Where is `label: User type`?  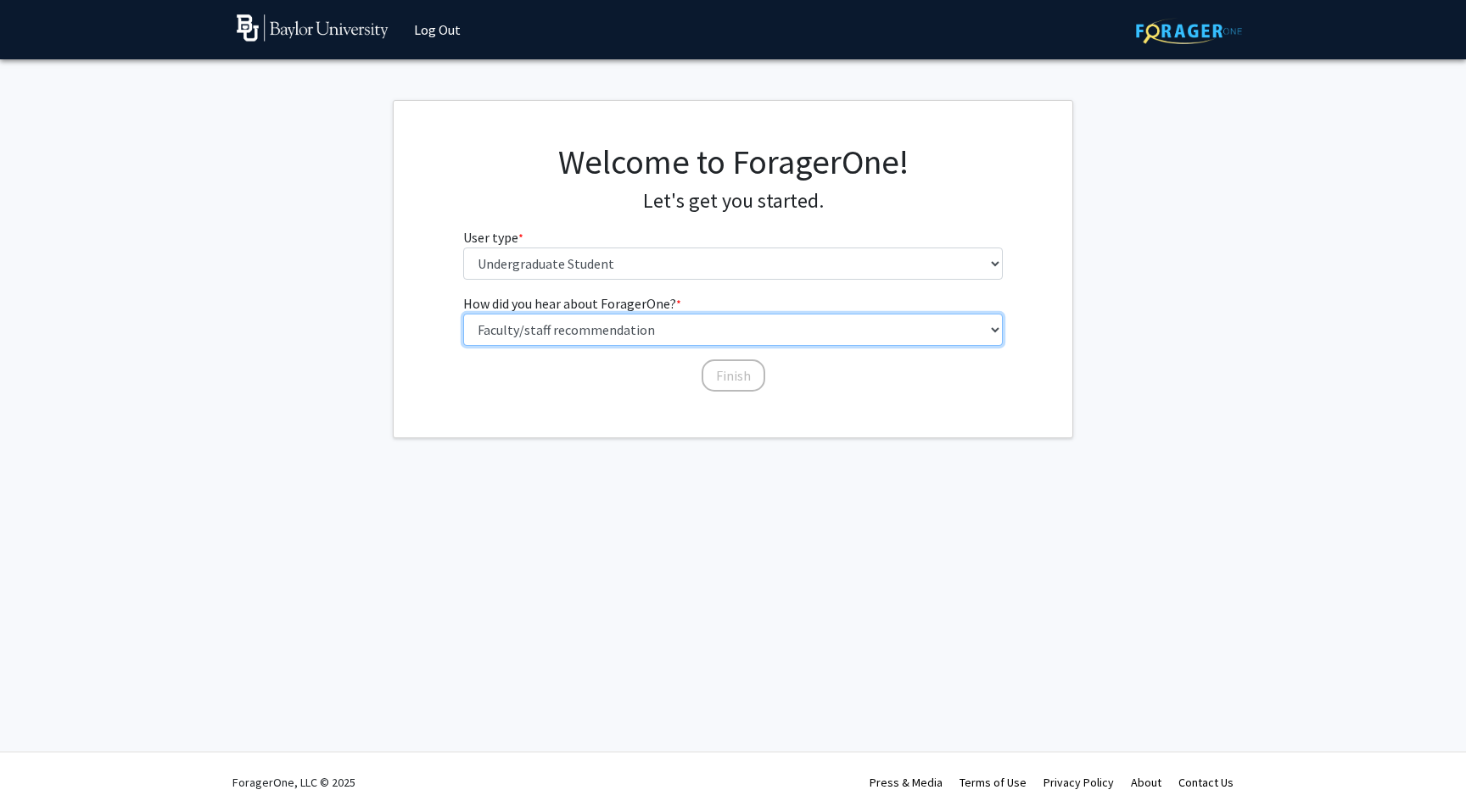 label: User type is located at coordinates (493, 237).